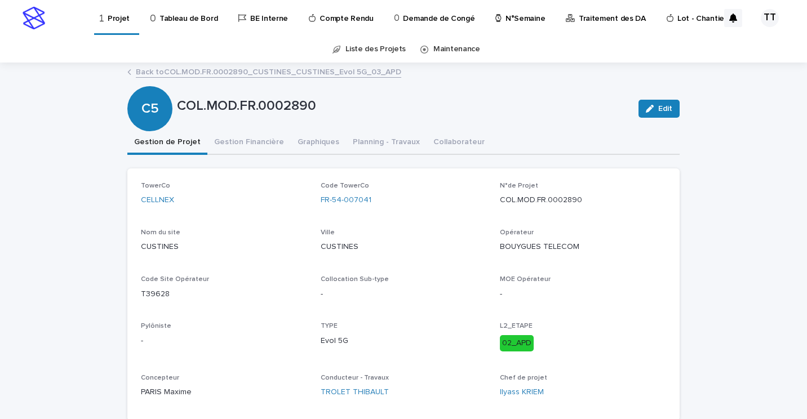 The height and width of the screenshot is (419, 807). What do you see at coordinates (175, 280) in the screenshot?
I see `span: Code Site Opérateur` at bounding box center [175, 280].